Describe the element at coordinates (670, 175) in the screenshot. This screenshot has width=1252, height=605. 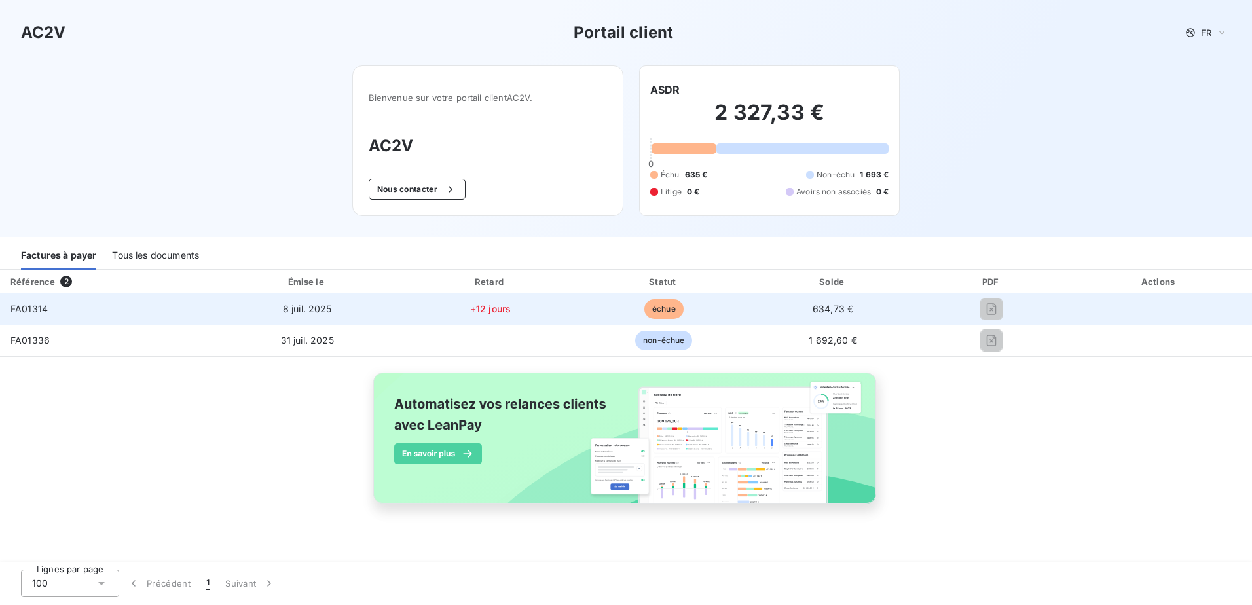
I see `span: Échu` at that location.